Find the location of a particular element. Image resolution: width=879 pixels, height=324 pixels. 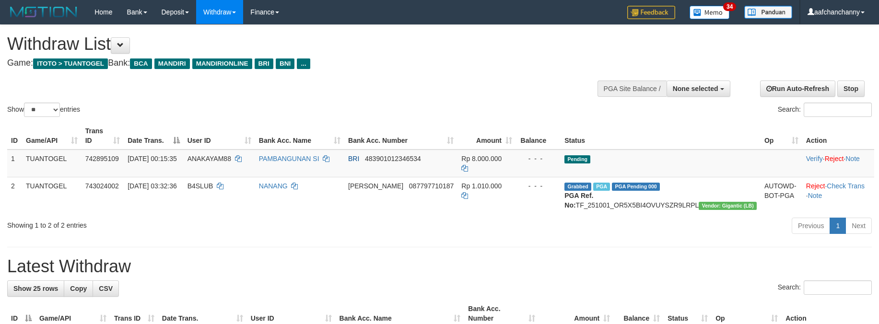

span: Pending is located at coordinates (578, 159).